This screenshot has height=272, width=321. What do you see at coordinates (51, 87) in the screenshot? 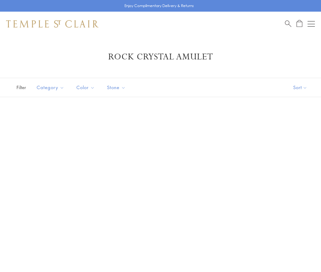
I see `span: Category` at bounding box center [51, 87].